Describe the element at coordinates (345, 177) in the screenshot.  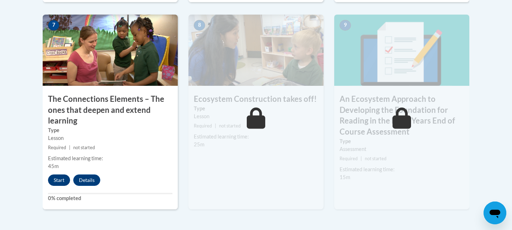
I see `span: 15m` at that location.